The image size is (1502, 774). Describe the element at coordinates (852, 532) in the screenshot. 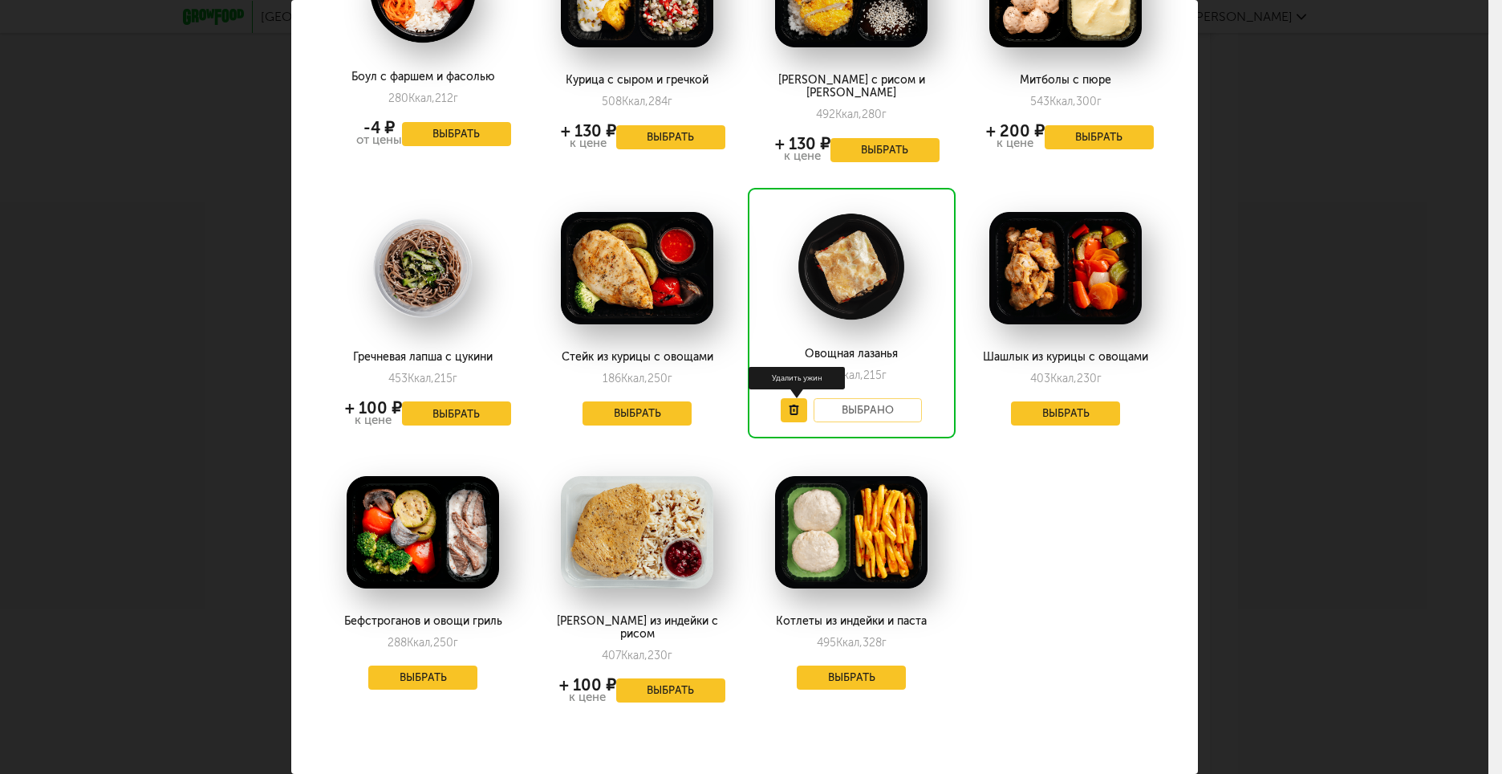

I see `img: big_rP6ALutnNEBtysA6.png` at that location.